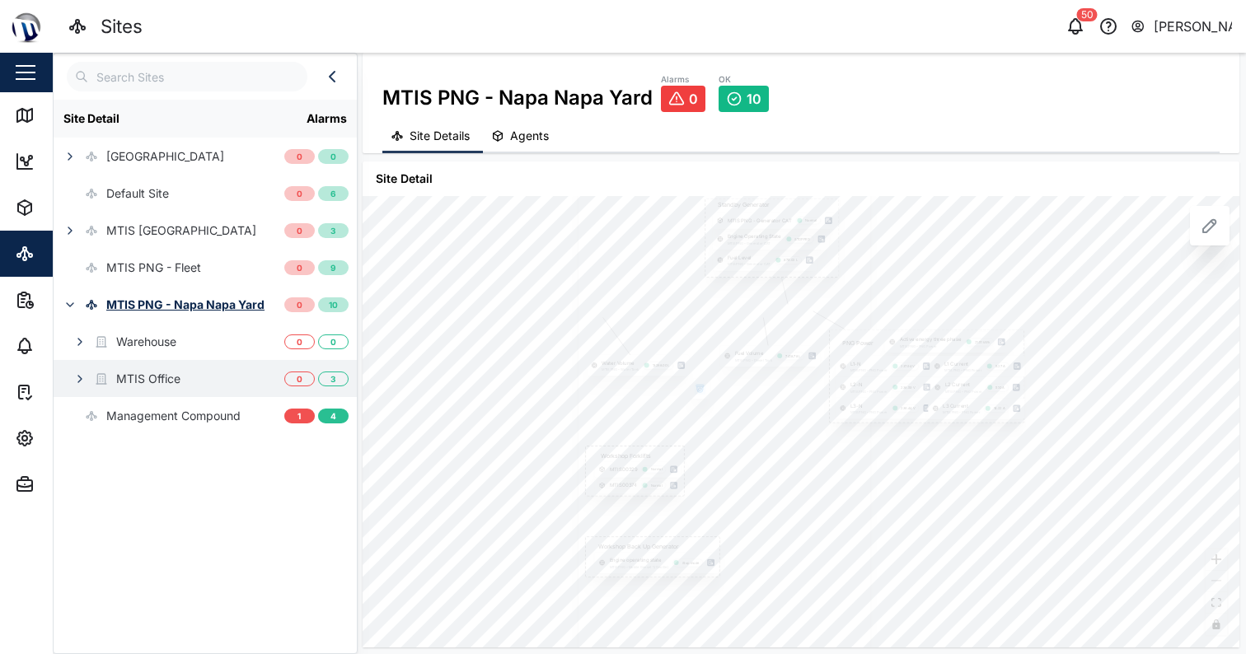  Describe the element at coordinates (755, 209) in the screenshot. I see `textarea: Standby Generator` at that location.